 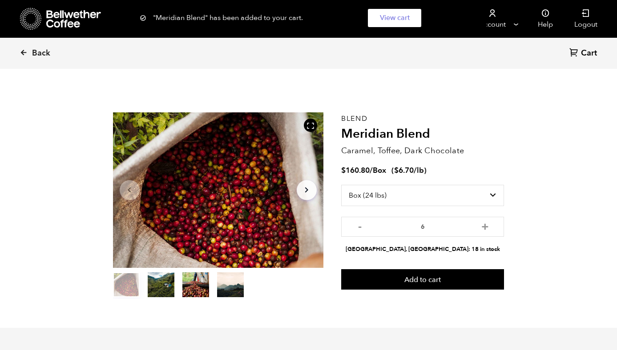 I want to click on span: Cart, so click(x=589, y=53).